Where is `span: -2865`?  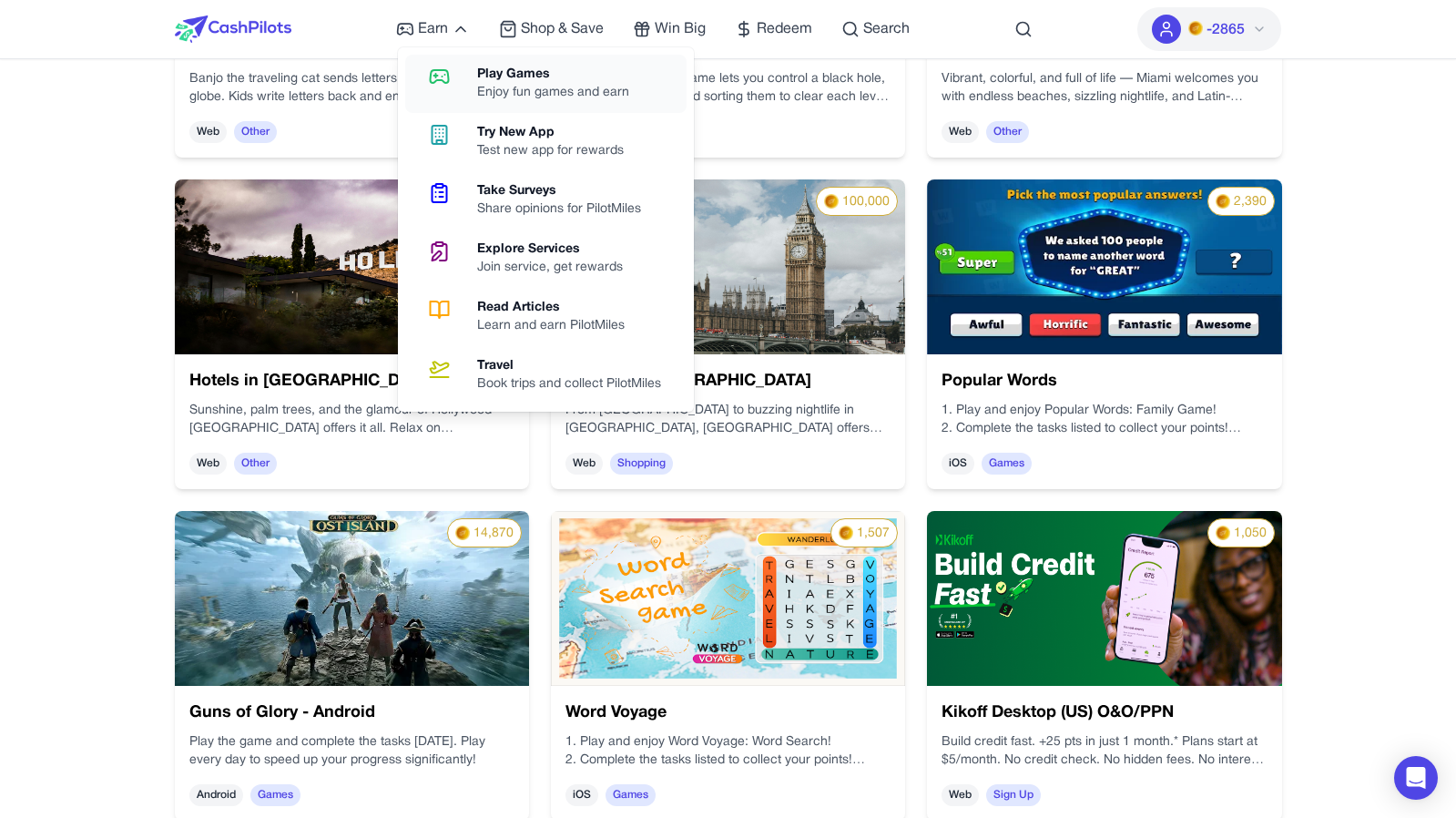 span: -2865 is located at coordinates (1225, 30).